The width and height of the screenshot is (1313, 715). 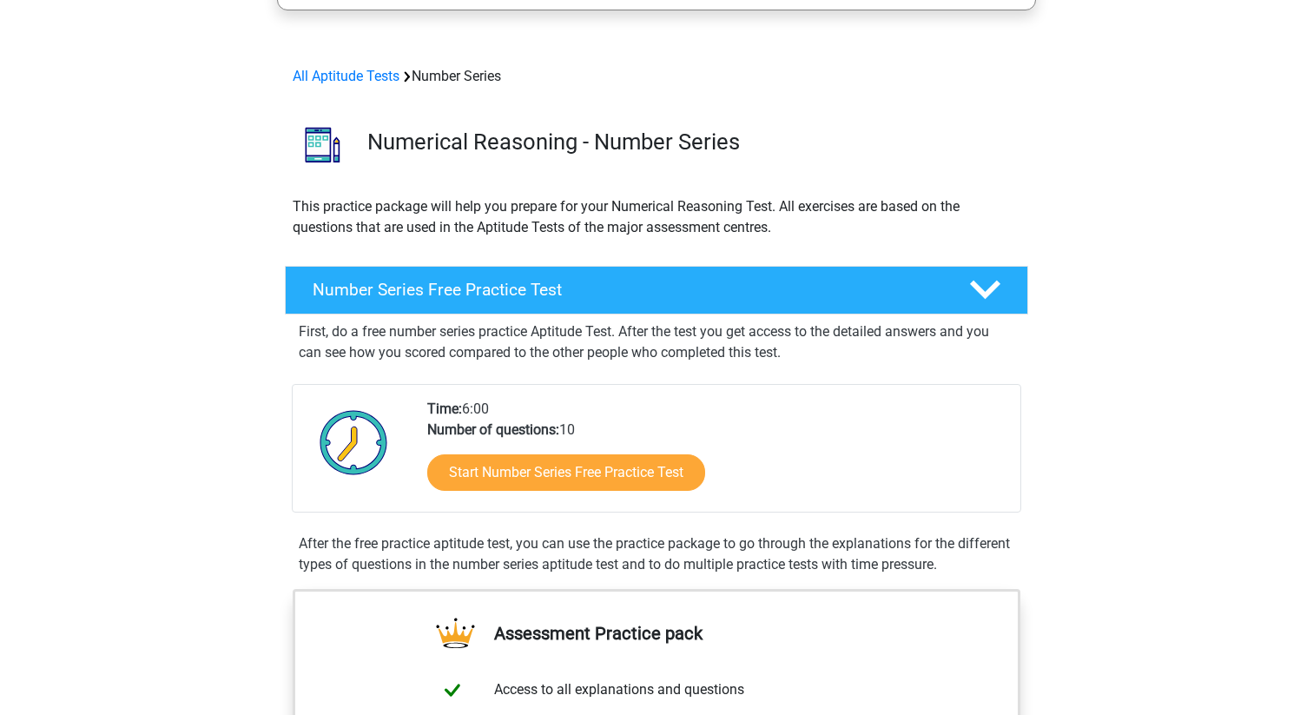 I want to click on h4: Number Series Free Practice Test, so click(x=627, y=289).